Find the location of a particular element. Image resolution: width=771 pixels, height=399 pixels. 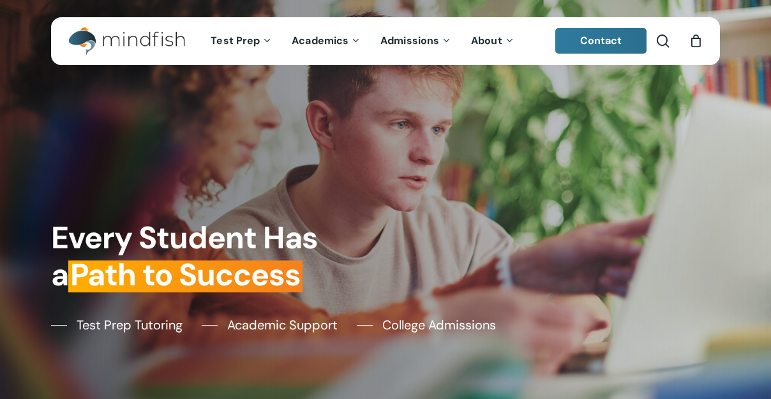

span: Test Prep Tutoring is located at coordinates (130, 325).